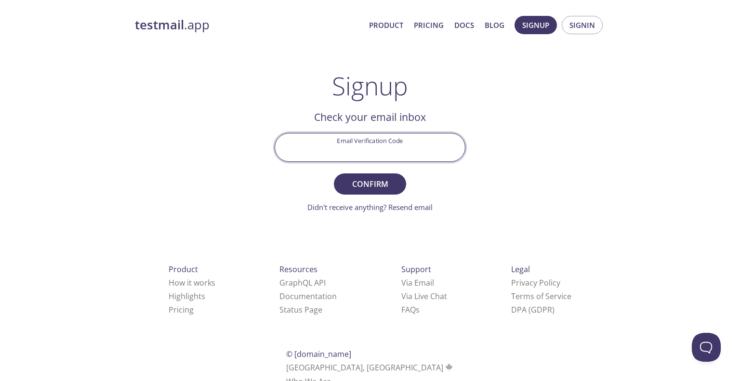 This screenshot has height=381, width=740. What do you see at coordinates (187, 296) in the screenshot?
I see `a: Highlights` at bounding box center [187, 296].